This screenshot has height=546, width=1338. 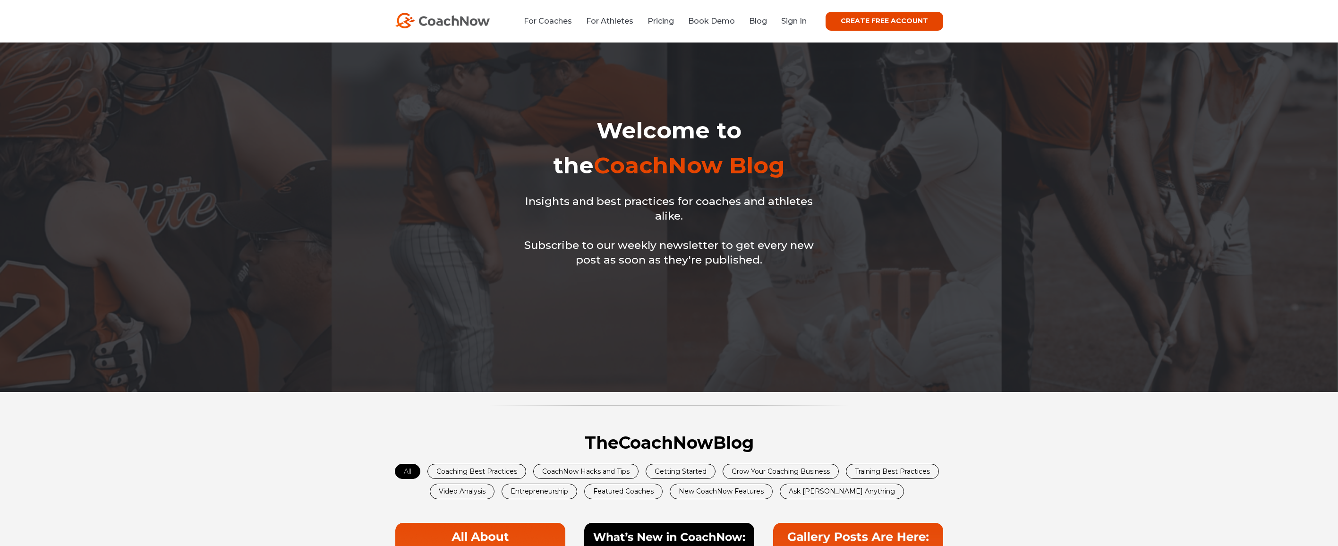 I want to click on a: Sign In, so click(x=794, y=21).